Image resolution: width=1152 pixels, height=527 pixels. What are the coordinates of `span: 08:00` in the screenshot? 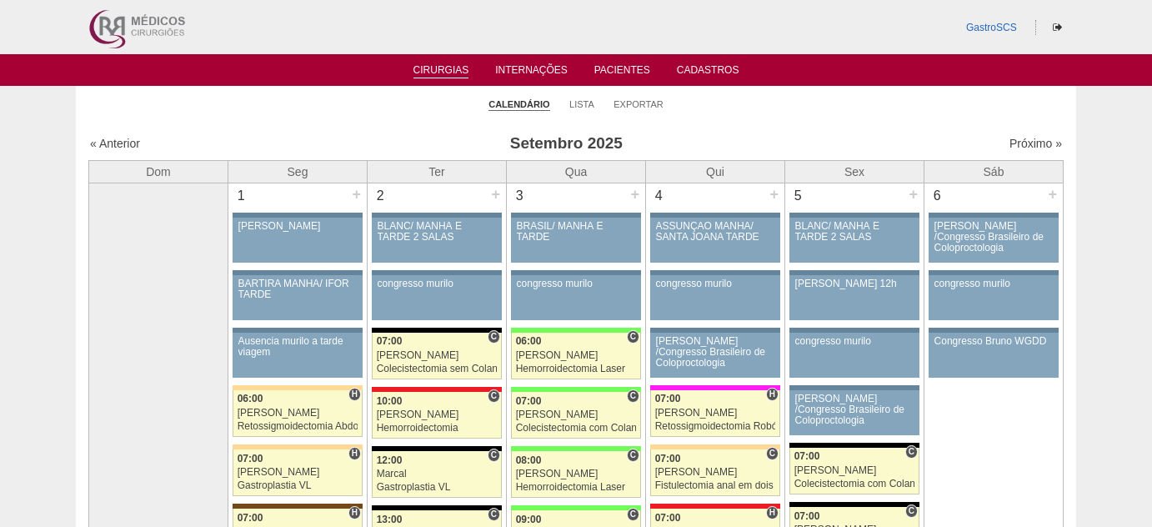 It's located at (528, 460).